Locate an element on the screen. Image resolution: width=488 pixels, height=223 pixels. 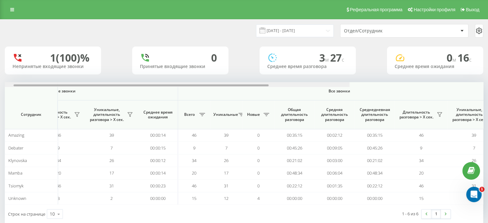
div: Непринятые входящие звонки is located at coordinates (53, 66).